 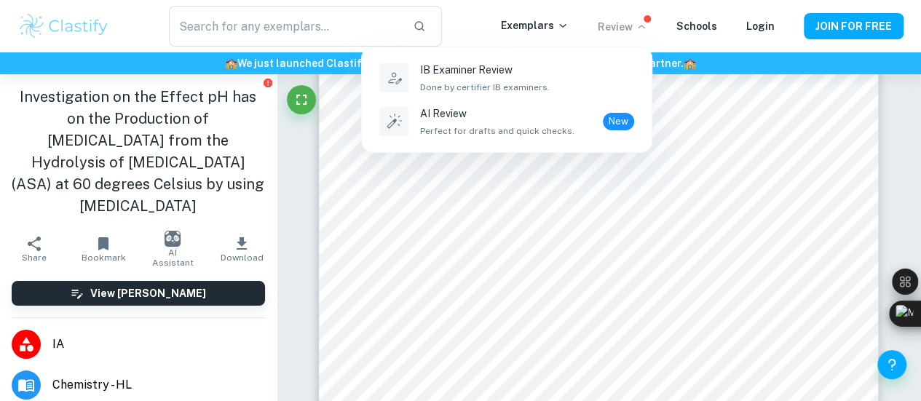 What do you see at coordinates (497, 131) in the screenshot?
I see `span: Perfect for drafts and quick checks.` at bounding box center [497, 131].